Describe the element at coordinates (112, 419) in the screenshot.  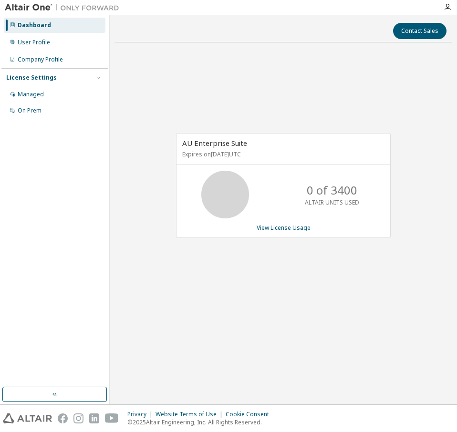
I see `img: youtube.svg` at that location.